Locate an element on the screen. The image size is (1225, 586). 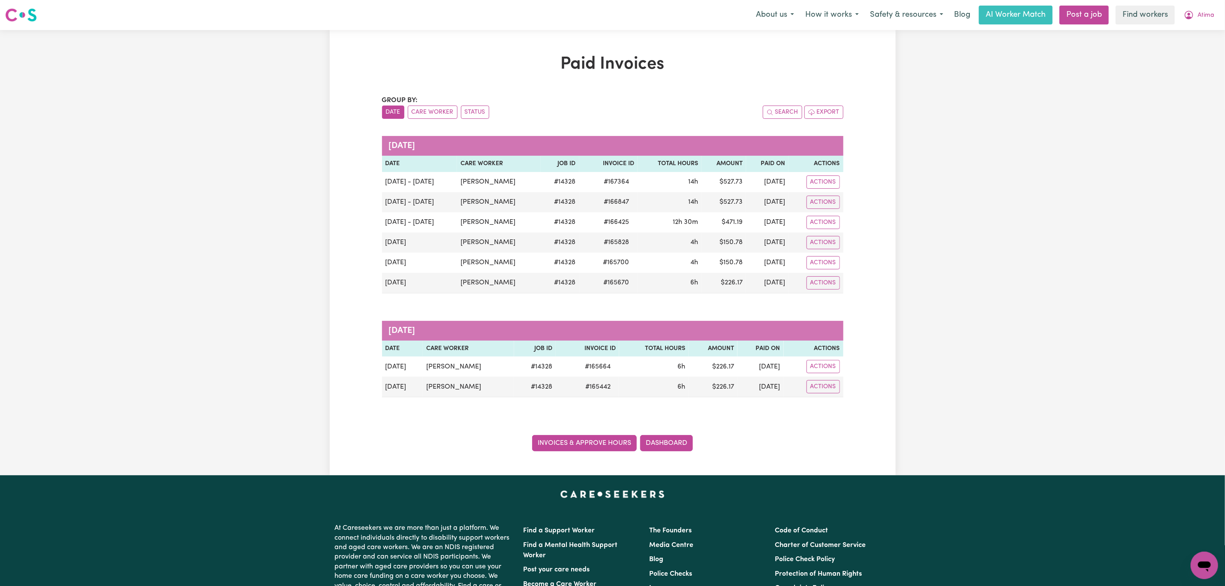
a: The Founders is located at coordinates (670, 530).